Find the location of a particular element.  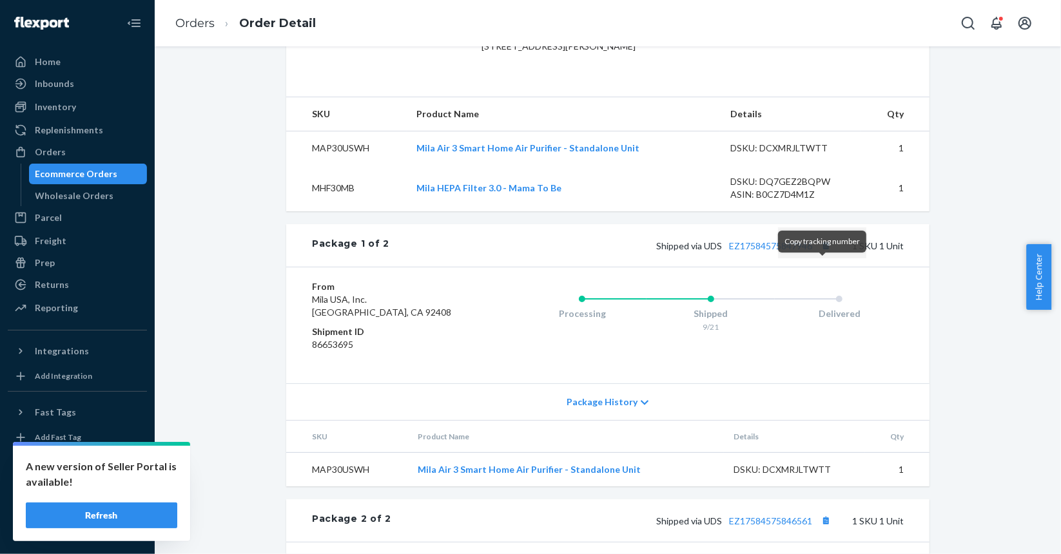

a: Talk to Support is located at coordinates (77, 485).